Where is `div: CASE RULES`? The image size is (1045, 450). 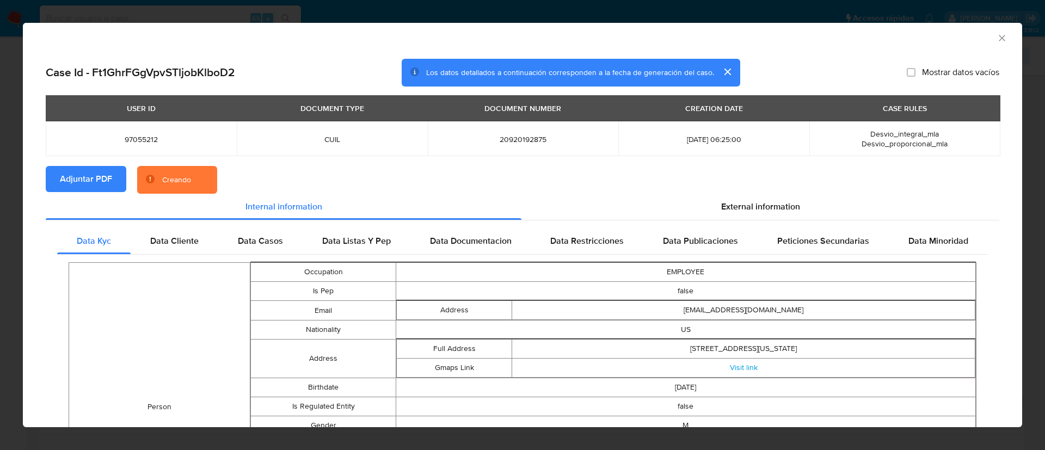
div: CASE RULES is located at coordinates (904, 108).